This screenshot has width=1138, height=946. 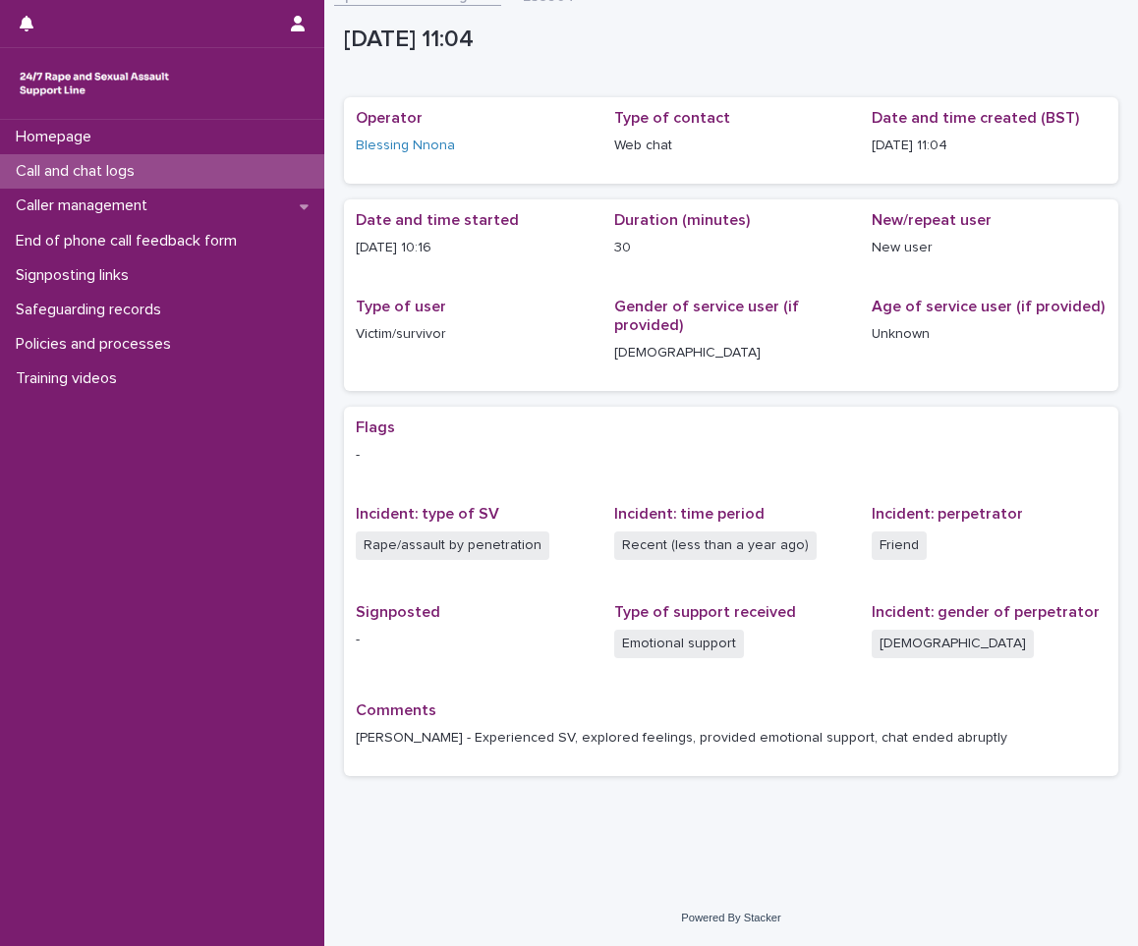 I want to click on span: Duration (minutes), so click(x=682, y=220).